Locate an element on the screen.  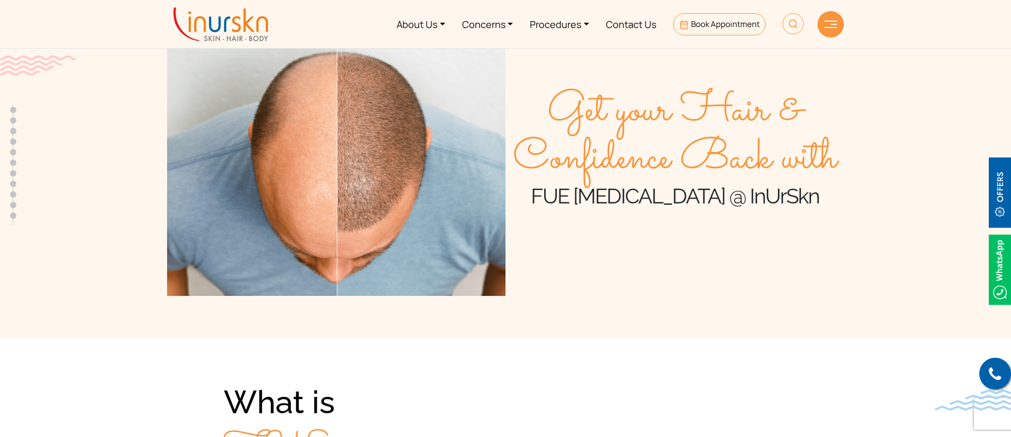
a: Procedures is located at coordinates (559, 24).